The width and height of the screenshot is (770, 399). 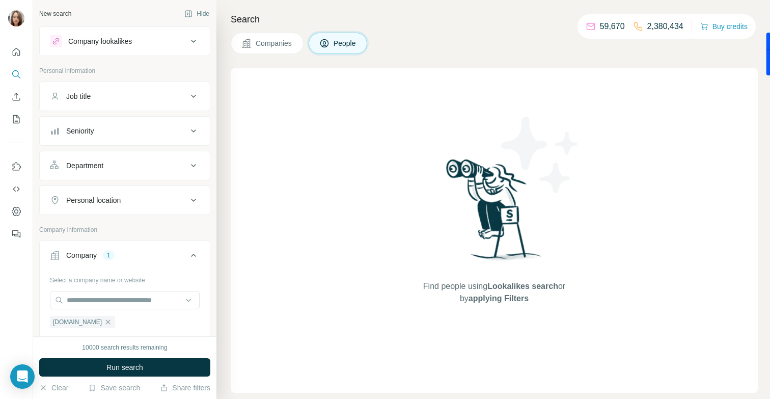 I want to click on button: Clear, so click(x=53, y=388).